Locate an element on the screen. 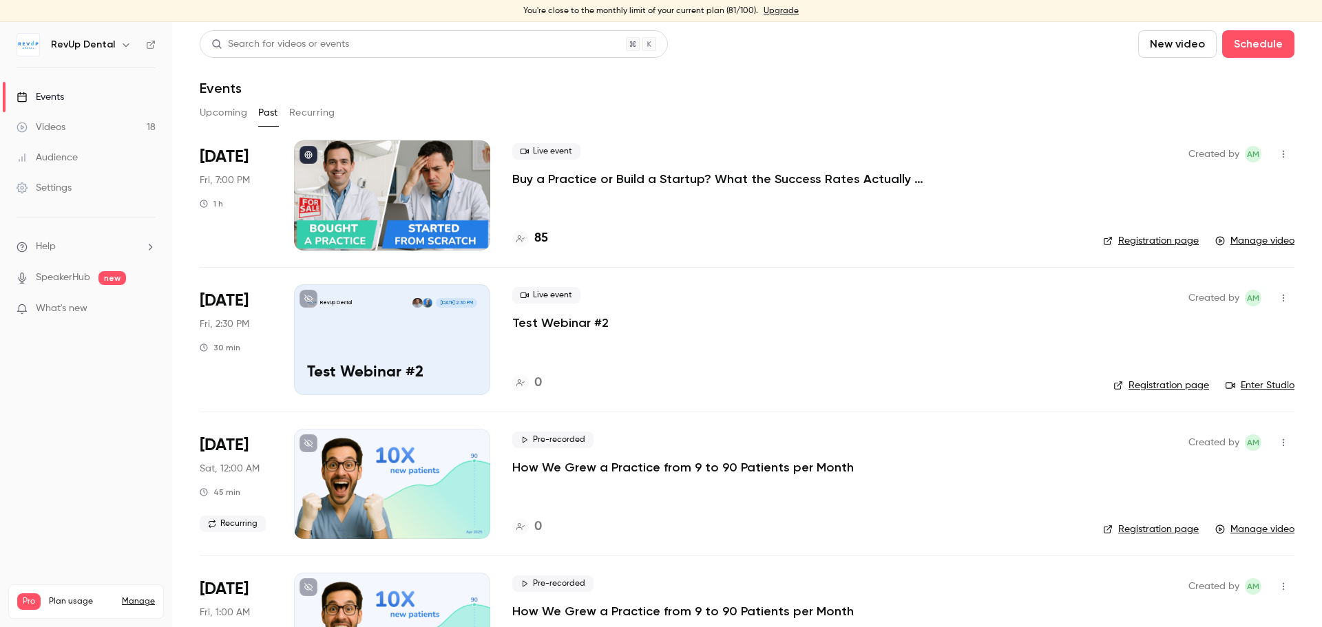 The image size is (1322, 627). button: Schedule is located at coordinates (1258, 44).